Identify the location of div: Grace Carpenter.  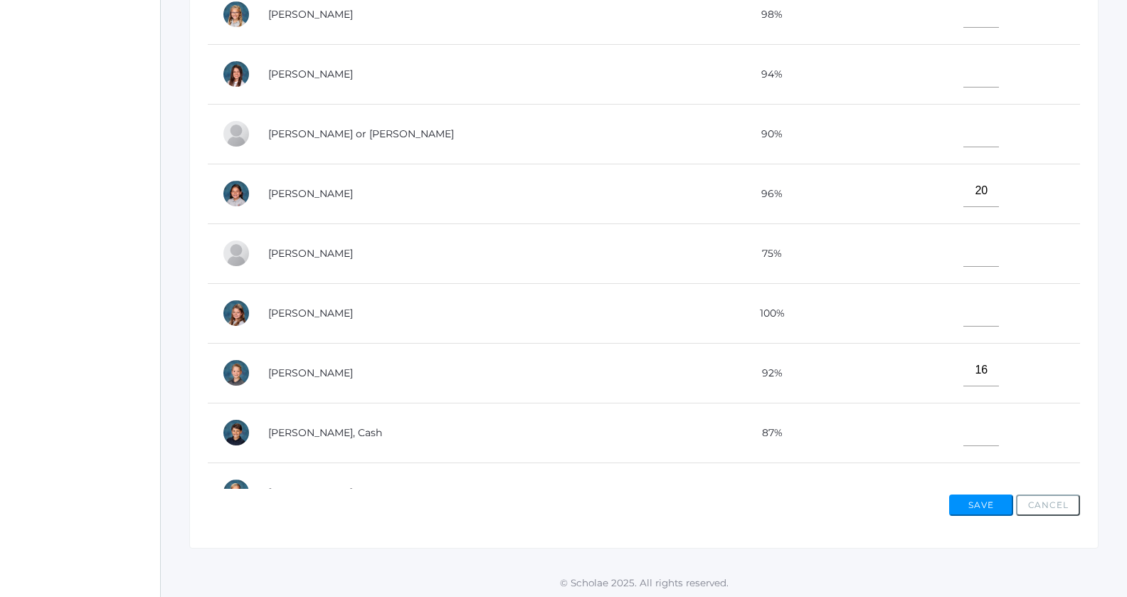
(236, 74).